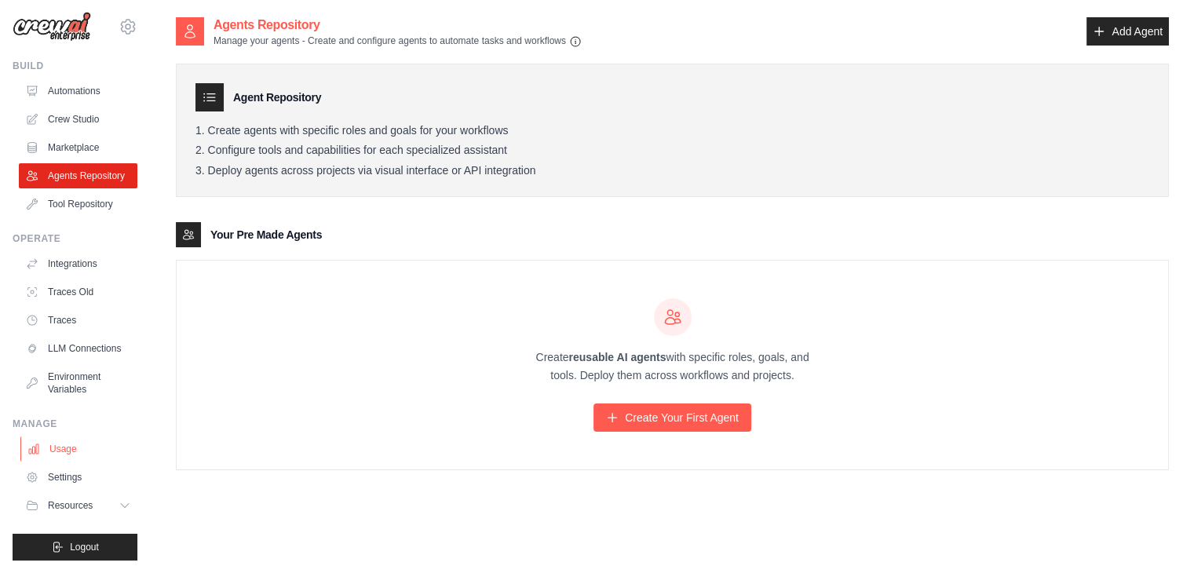 This screenshot has width=1194, height=573. What do you see at coordinates (70, 506) in the screenshot?
I see `span: Resources` at bounding box center [70, 506].